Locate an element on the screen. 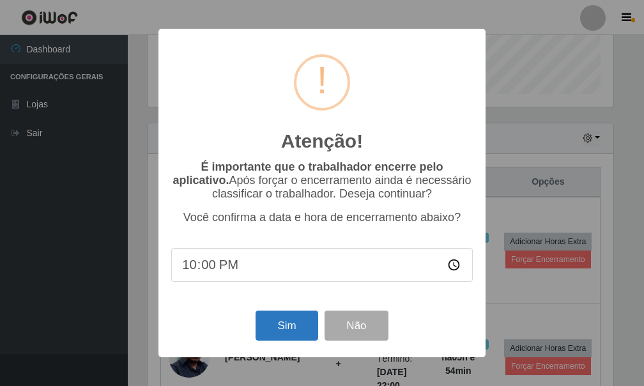 This screenshot has height=386, width=644. button: Sim is located at coordinates (286, 325).